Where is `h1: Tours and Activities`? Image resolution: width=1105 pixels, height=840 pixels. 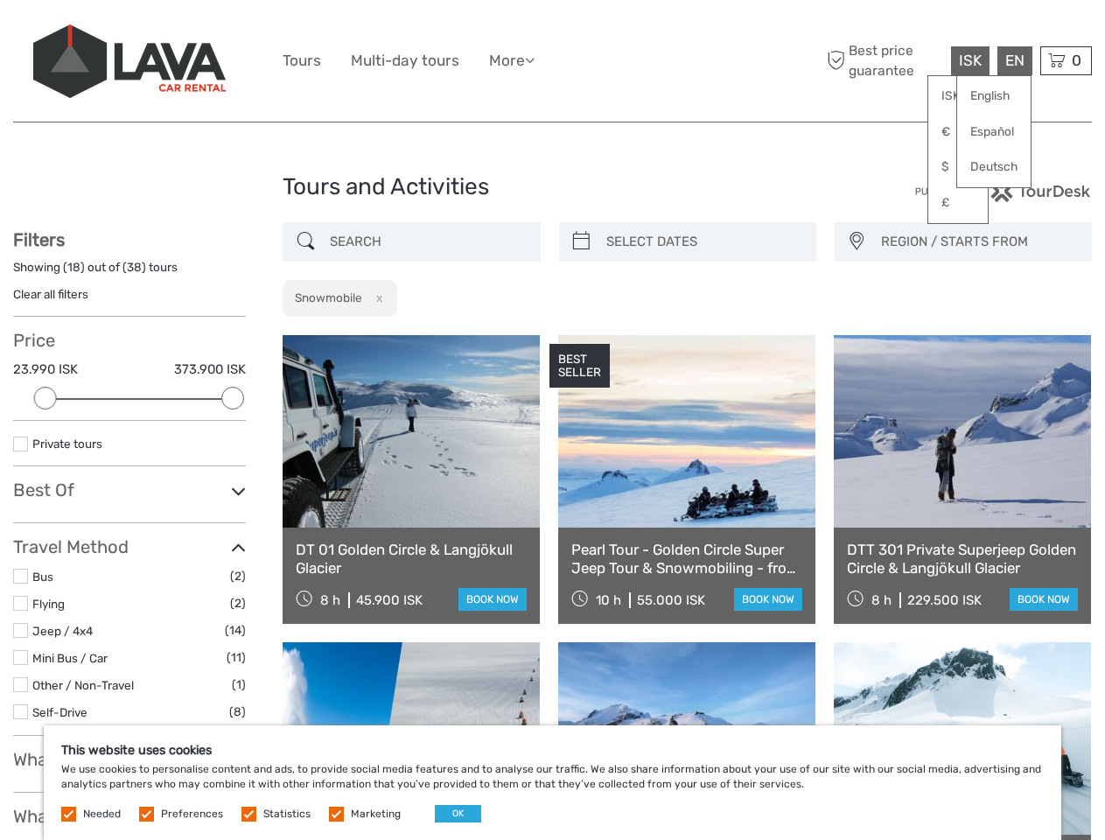
h1: Tours and Activities is located at coordinates (552, 187).